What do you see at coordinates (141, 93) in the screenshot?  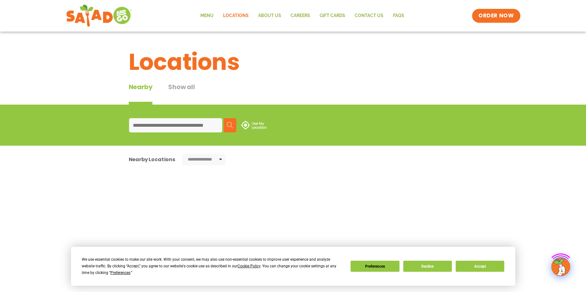 I see `div: Nearby` at bounding box center [141, 93].